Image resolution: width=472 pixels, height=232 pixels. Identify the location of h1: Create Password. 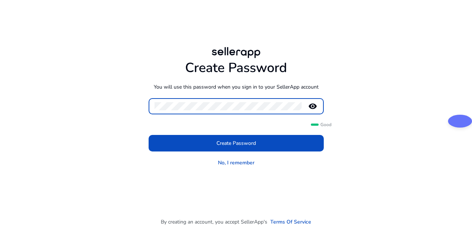
(236, 68).